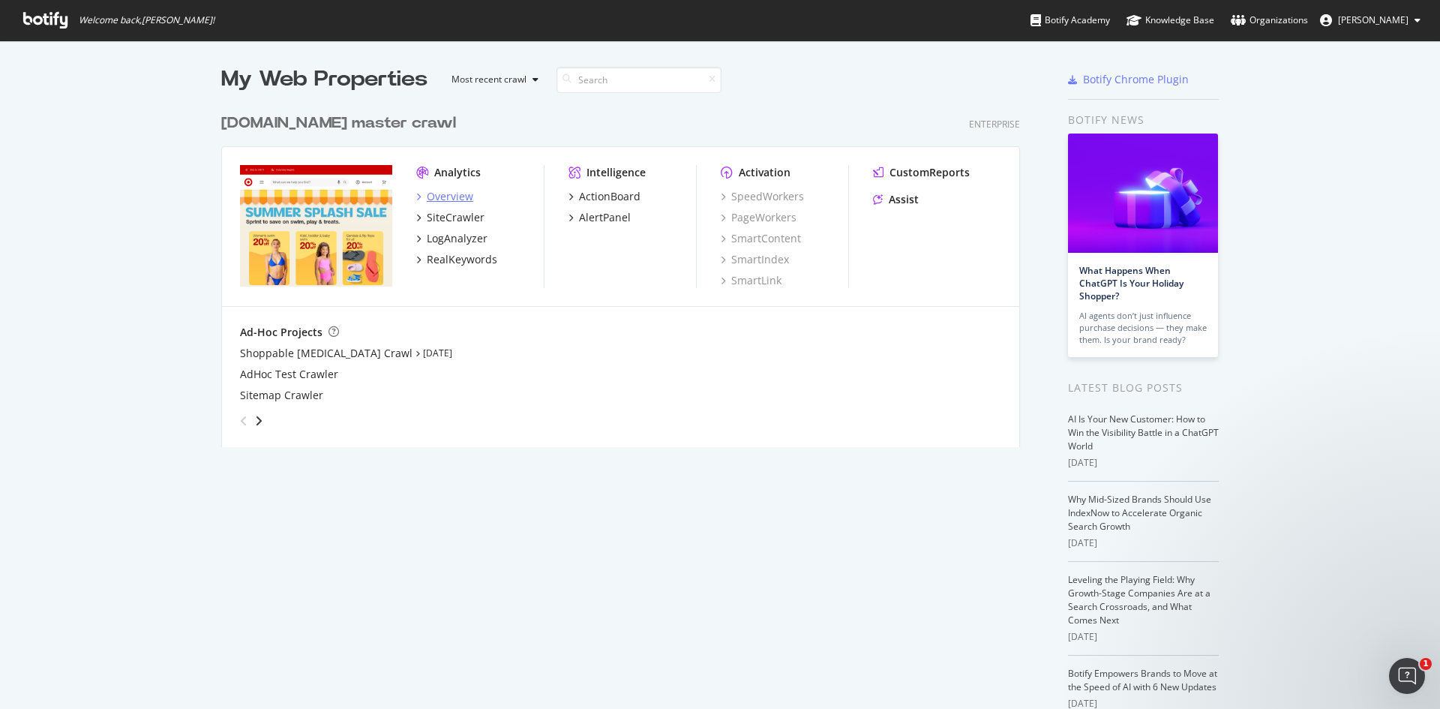 This screenshot has width=1440, height=709. Describe the element at coordinates (929, 173) in the screenshot. I see `div: CustomReports` at that location.